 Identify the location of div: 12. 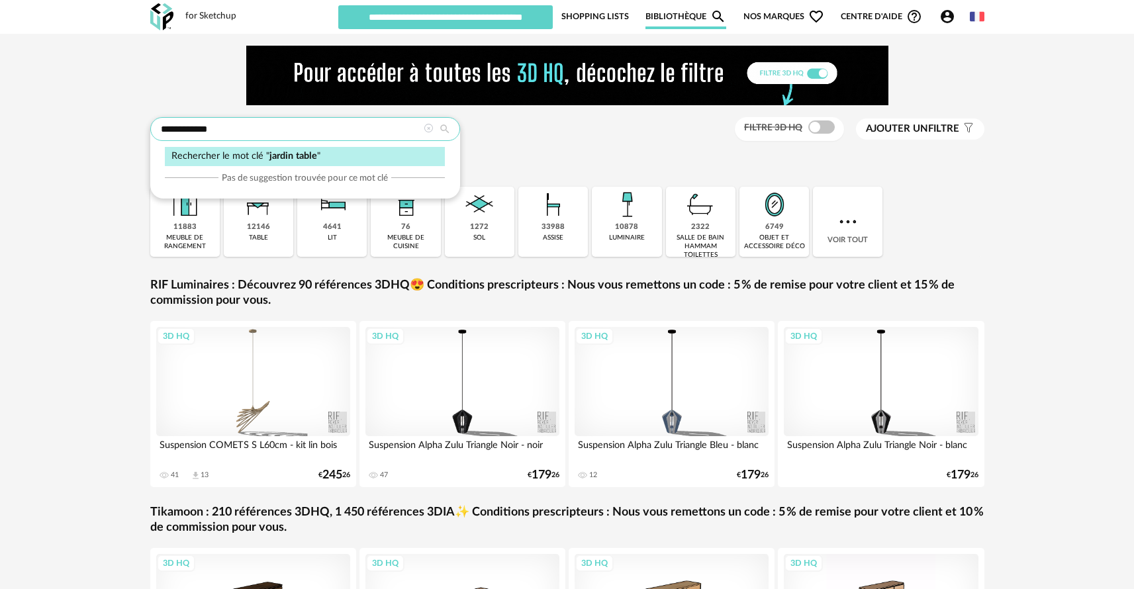
(593, 475).